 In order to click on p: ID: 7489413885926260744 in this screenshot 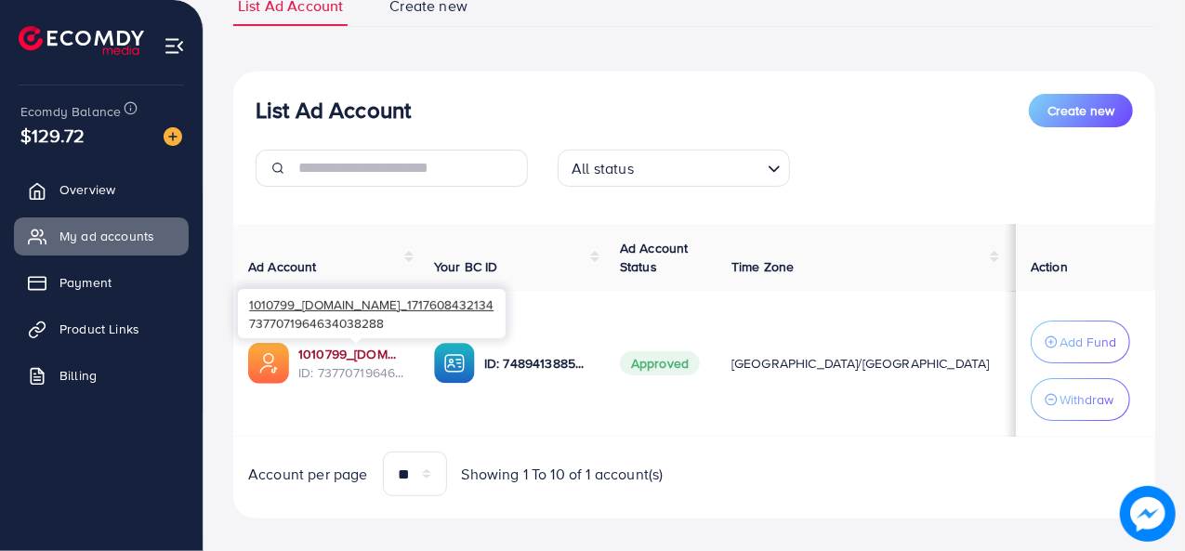, I will do `click(537, 363)`.